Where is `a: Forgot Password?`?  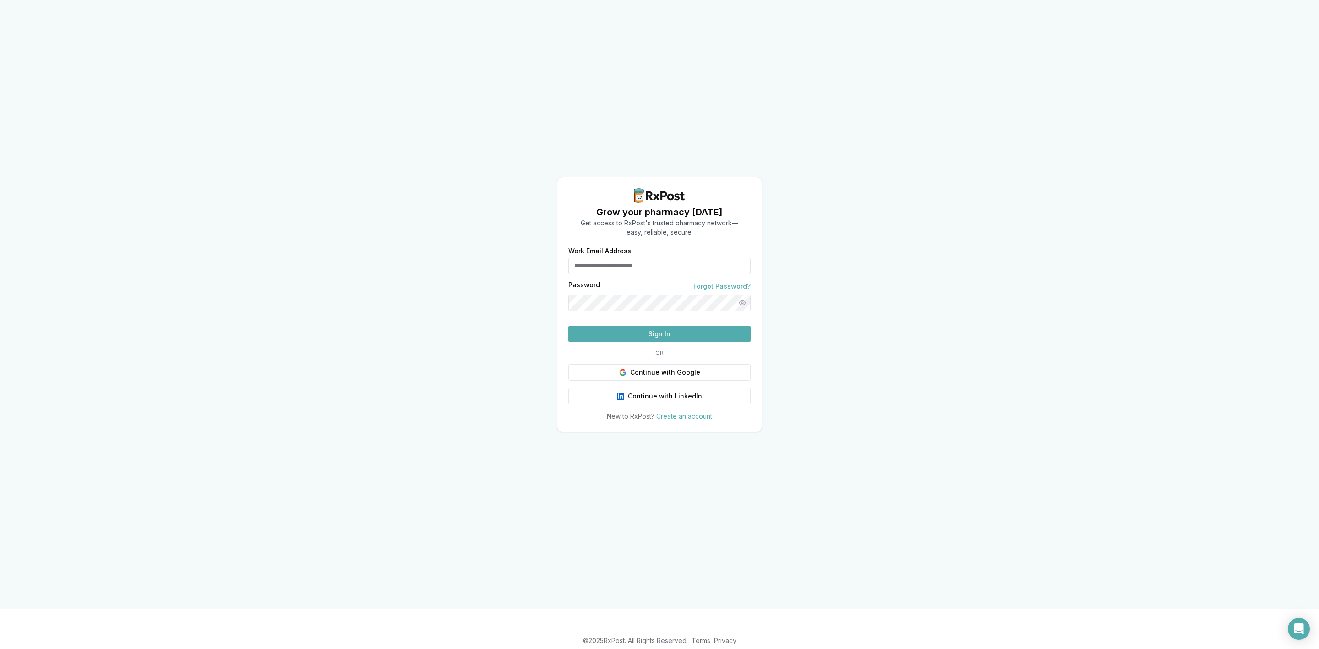 a: Forgot Password? is located at coordinates (722, 286).